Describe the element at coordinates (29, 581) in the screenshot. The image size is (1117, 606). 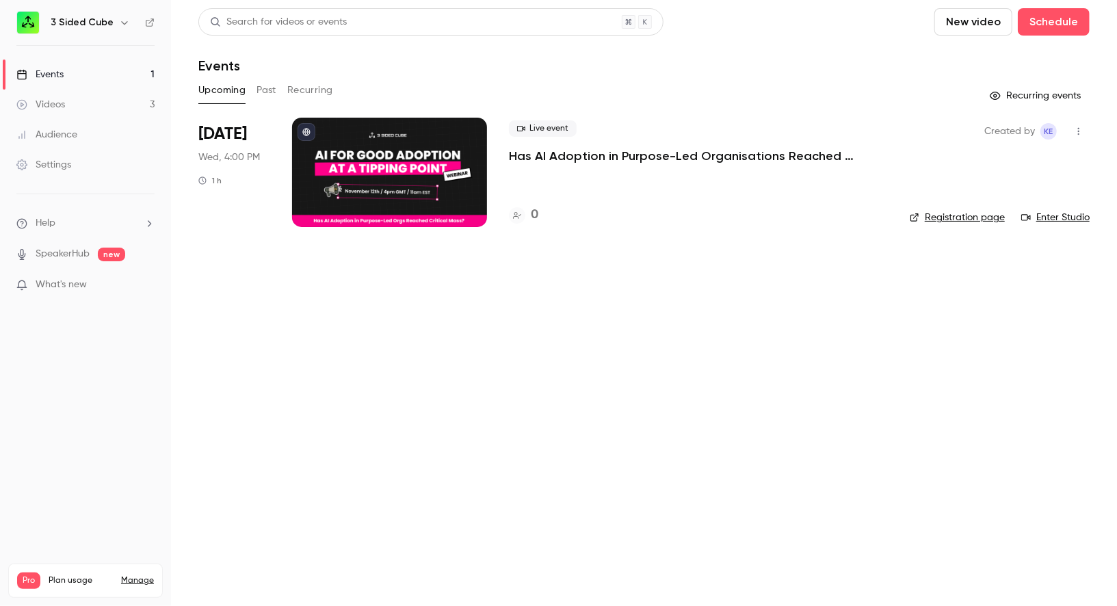
I see `span: Pro` at that location.